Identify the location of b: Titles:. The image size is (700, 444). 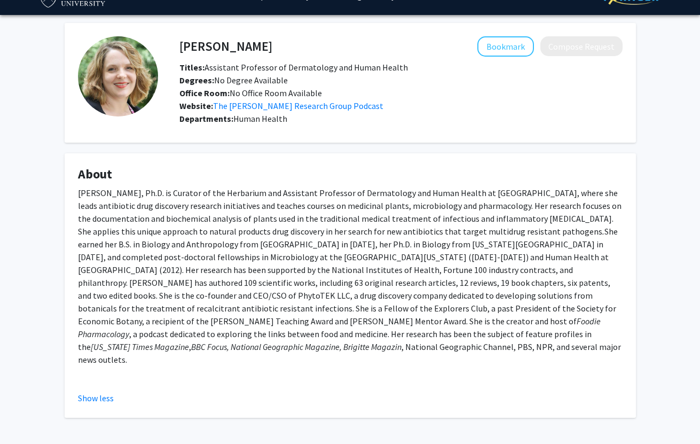
(192, 67).